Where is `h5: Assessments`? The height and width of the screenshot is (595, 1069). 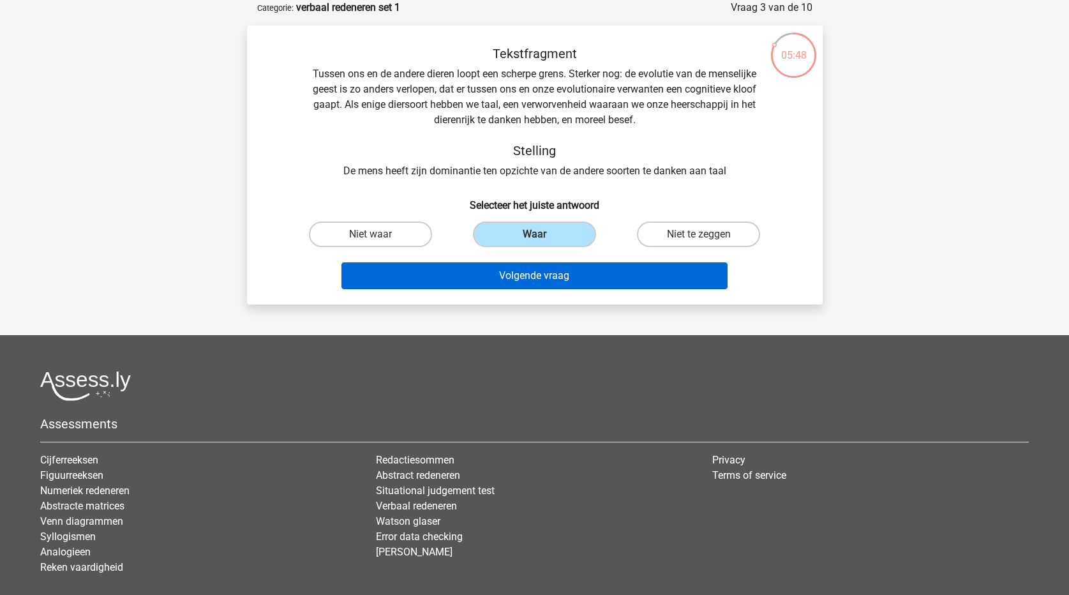 h5: Assessments is located at coordinates (534, 424).